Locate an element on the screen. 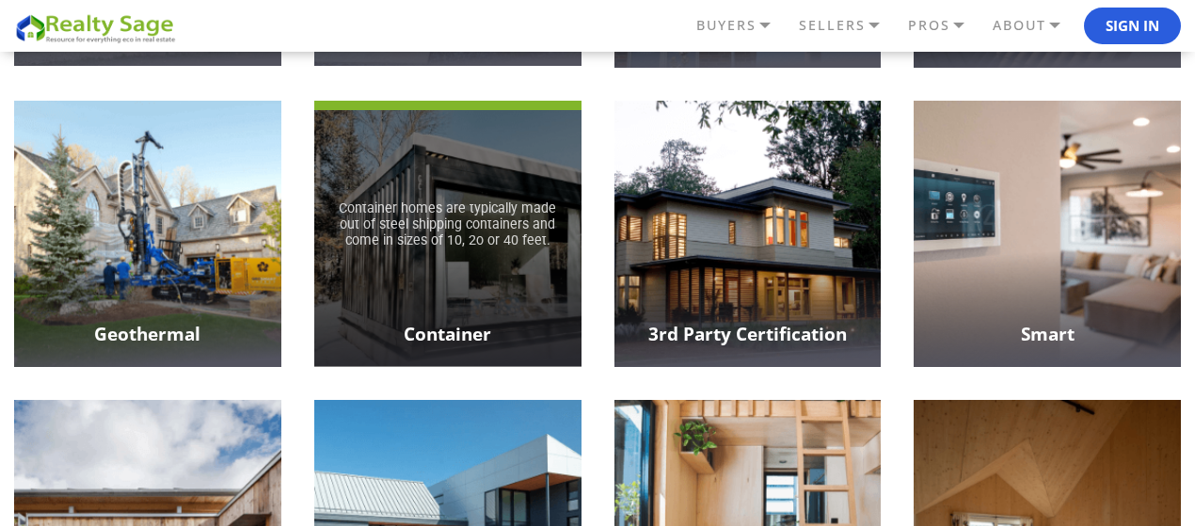 Image resolution: width=1195 pixels, height=526 pixels. a: SELLERS is located at coordinates (849, 25).